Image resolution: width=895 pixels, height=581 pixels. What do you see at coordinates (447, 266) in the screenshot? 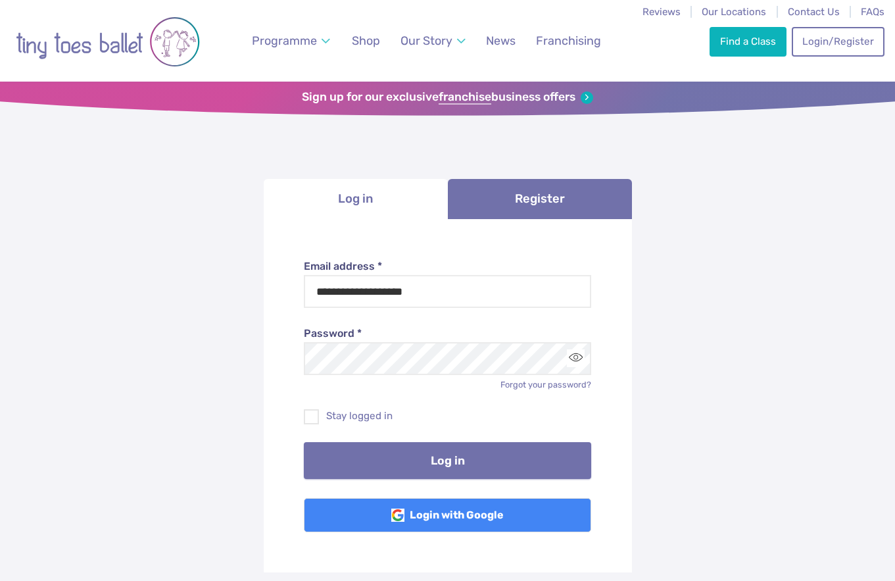
I see `label: Email address *` at bounding box center [447, 266].